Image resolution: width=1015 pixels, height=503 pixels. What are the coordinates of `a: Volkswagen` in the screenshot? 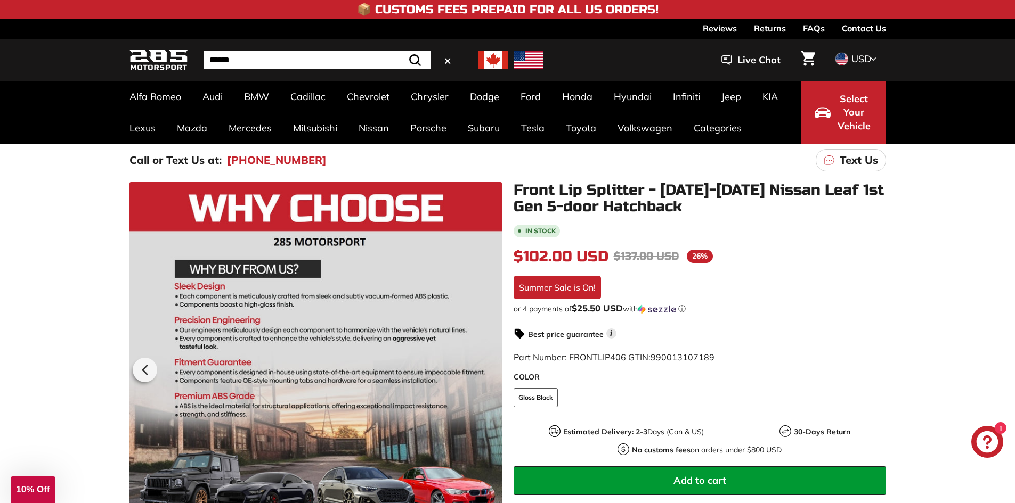 It's located at (644, 128).